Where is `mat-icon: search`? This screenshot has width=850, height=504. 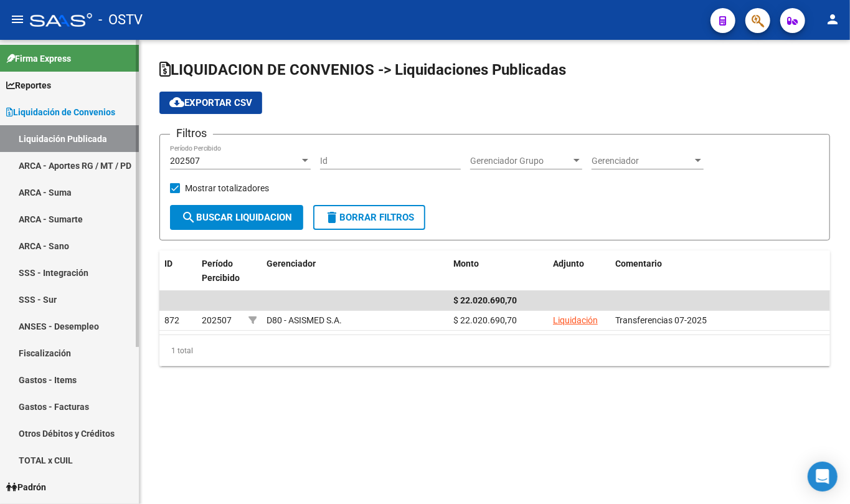
mat-icon: search is located at coordinates (189, 217).